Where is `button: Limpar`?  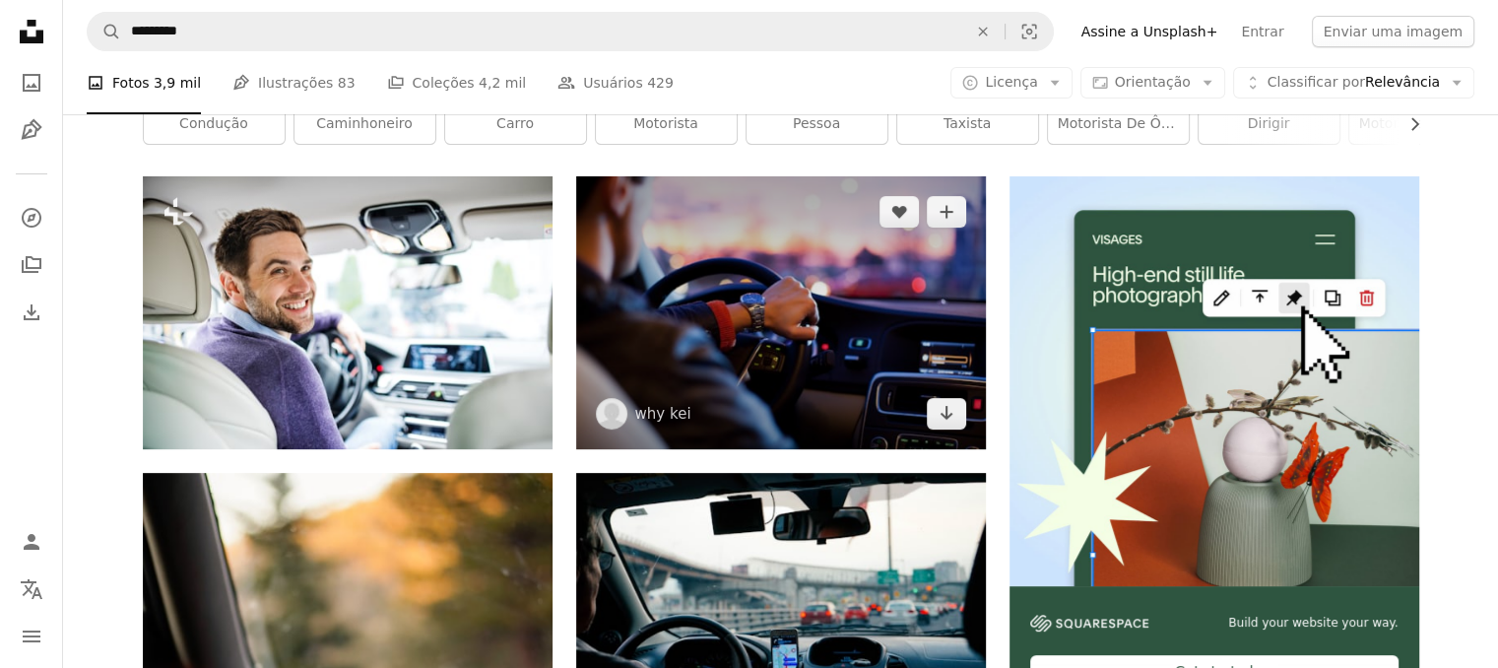
button: Limpar is located at coordinates (983, 32).